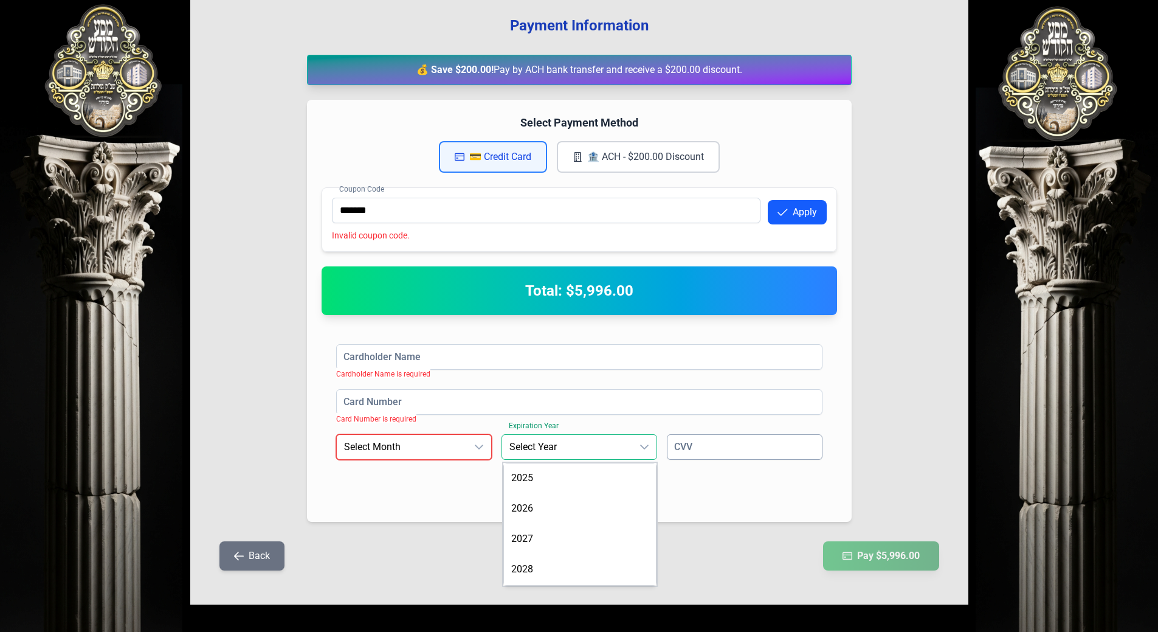 Image resolution: width=1158 pixels, height=632 pixels. What do you see at coordinates (579, 508) in the screenshot?
I see `li: 2026` at bounding box center [579, 508].